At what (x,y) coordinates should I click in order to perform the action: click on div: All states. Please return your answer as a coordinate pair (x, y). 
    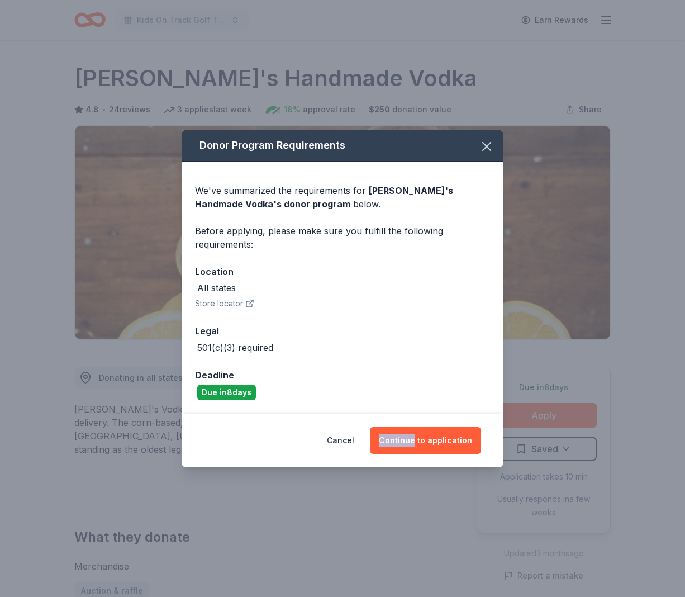
    Looking at the image, I should click on (216, 288).